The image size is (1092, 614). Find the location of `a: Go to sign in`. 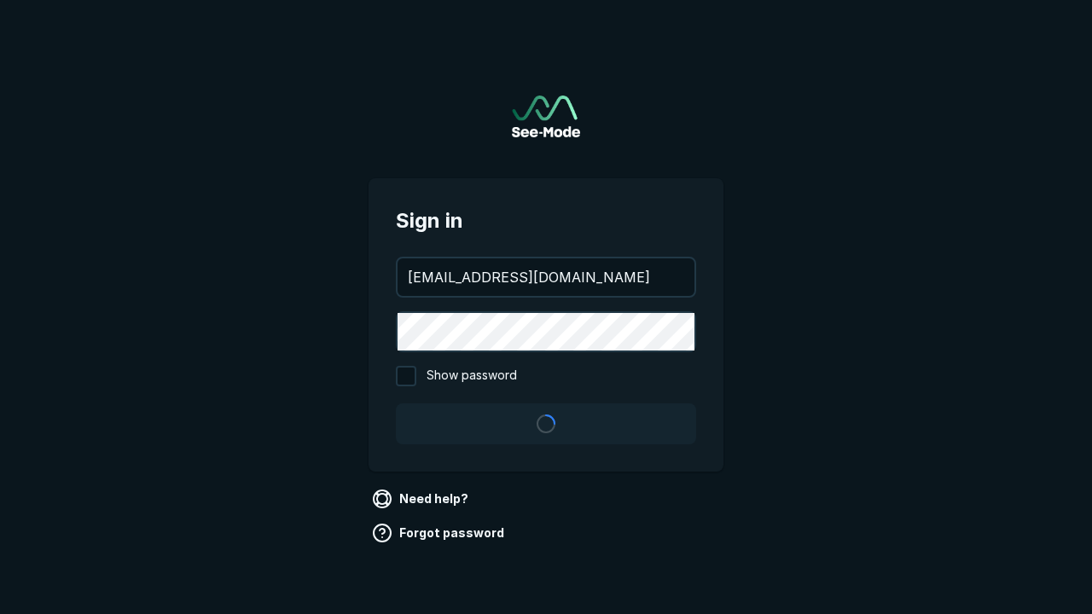

a: Go to sign in is located at coordinates (546, 116).